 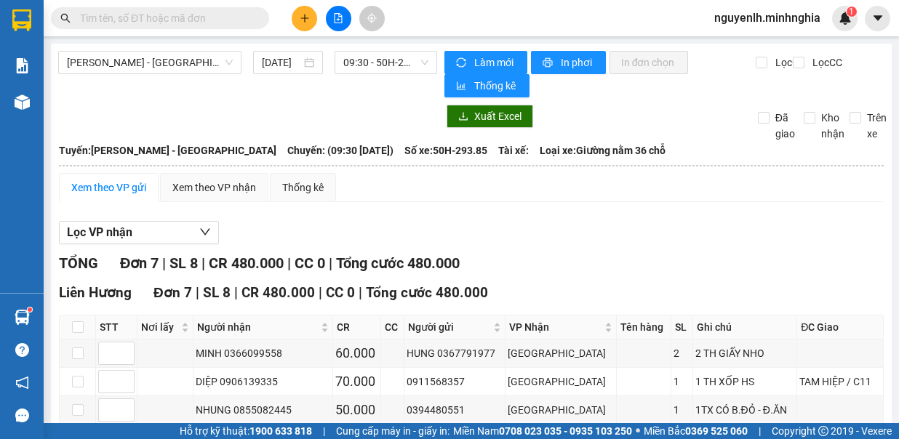 I want to click on button: plus, so click(x=304, y=18).